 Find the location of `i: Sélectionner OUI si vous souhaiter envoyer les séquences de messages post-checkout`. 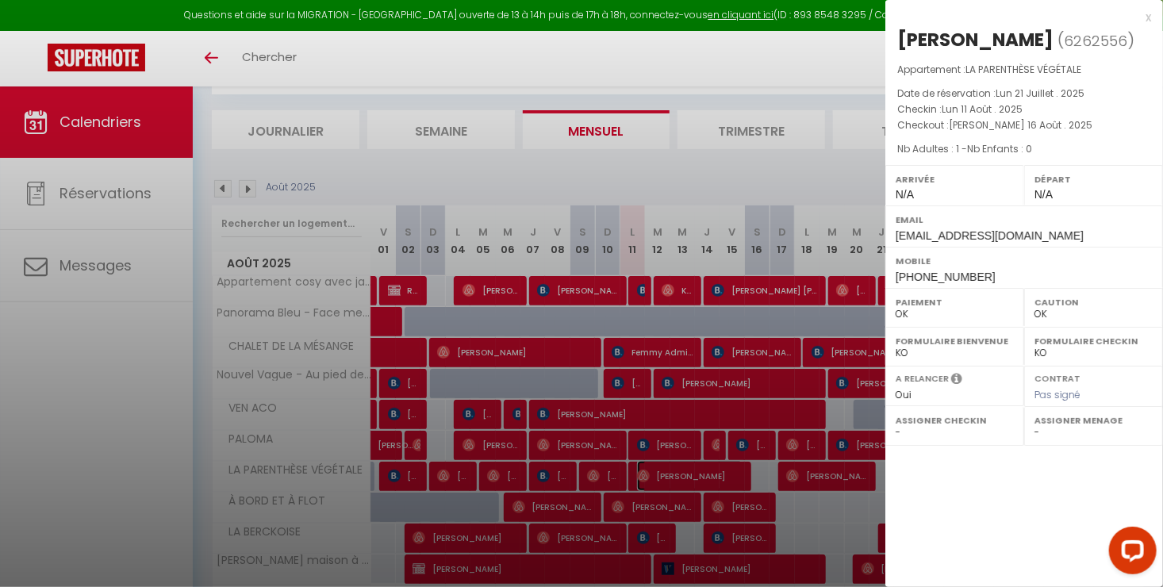

i: Sélectionner OUI si vous souhaiter envoyer les séquences de messages post-checkout is located at coordinates (956, 381).